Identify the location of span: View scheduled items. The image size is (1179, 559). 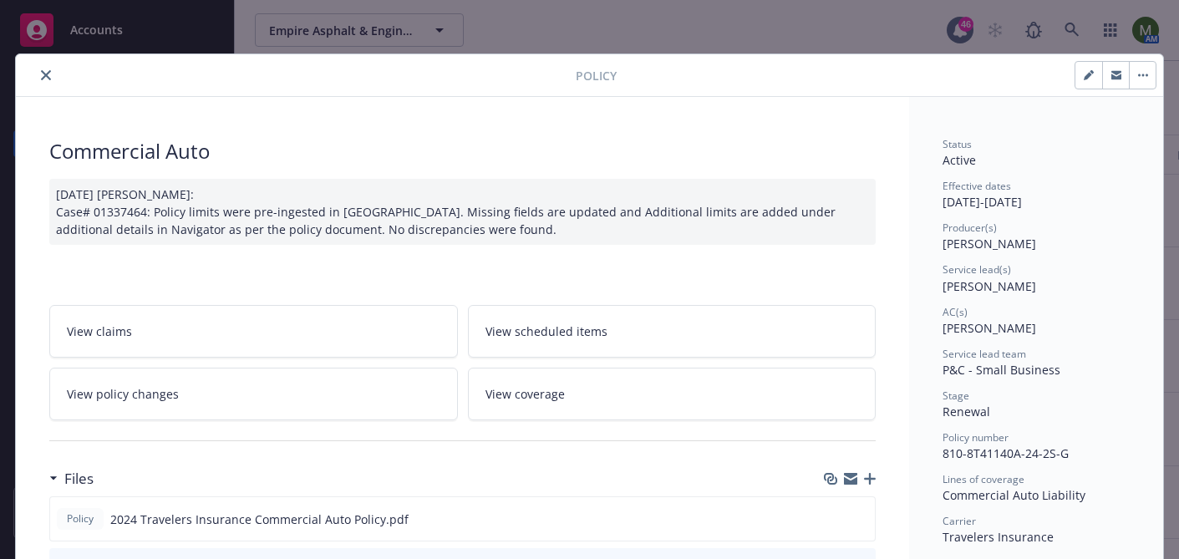
(547, 331).